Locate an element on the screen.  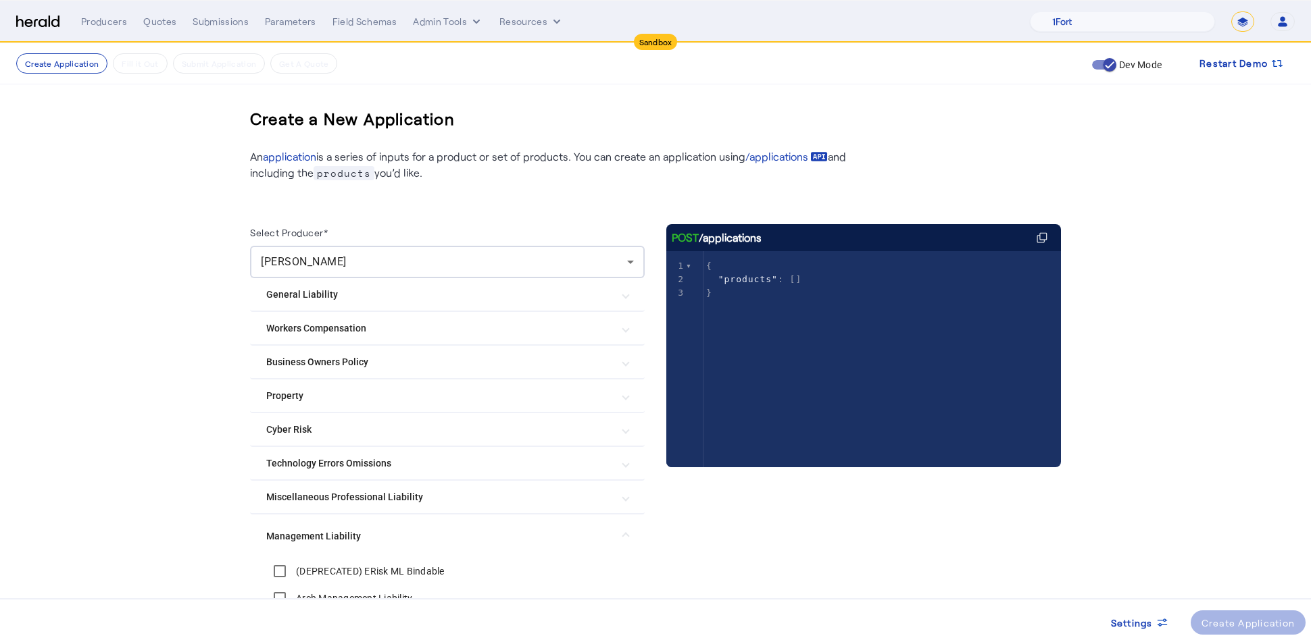
mat-panel-title: Technology Errors Omissions is located at coordinates (439, 463).